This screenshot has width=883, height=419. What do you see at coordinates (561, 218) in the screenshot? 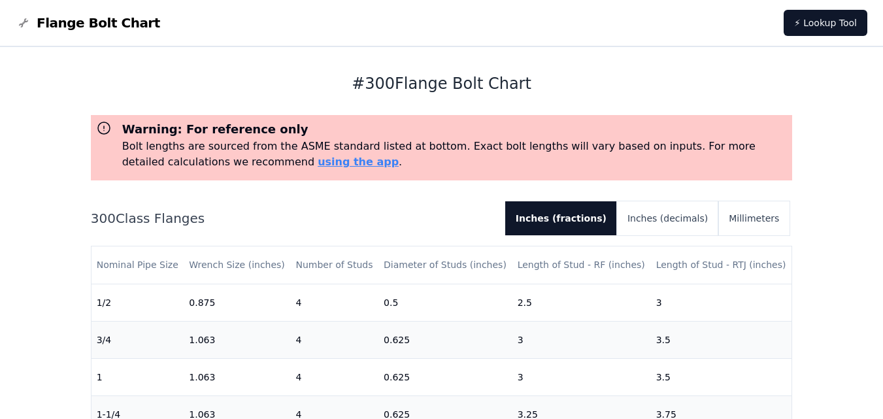
I see `button: Inches (fractions)` at bounding box center [561, 218].